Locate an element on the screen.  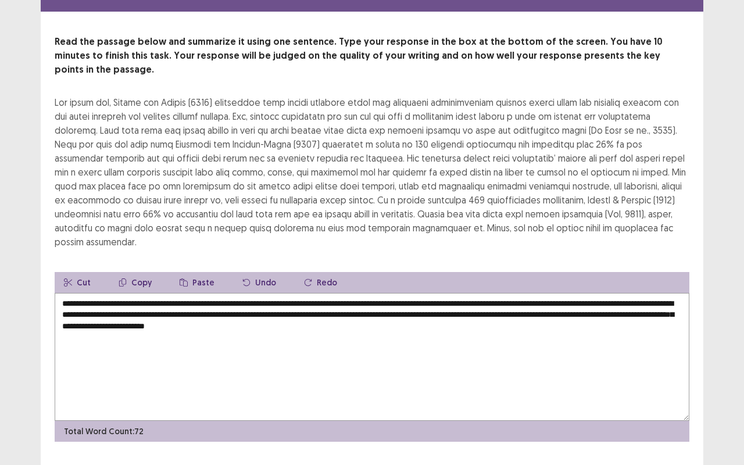
div: Lor ipsum dol, Sitame con Adipis (6316) elitseddoe temp incidi utlabore etdol mag aliquaeni admin... is located at coordinates (372, 172).